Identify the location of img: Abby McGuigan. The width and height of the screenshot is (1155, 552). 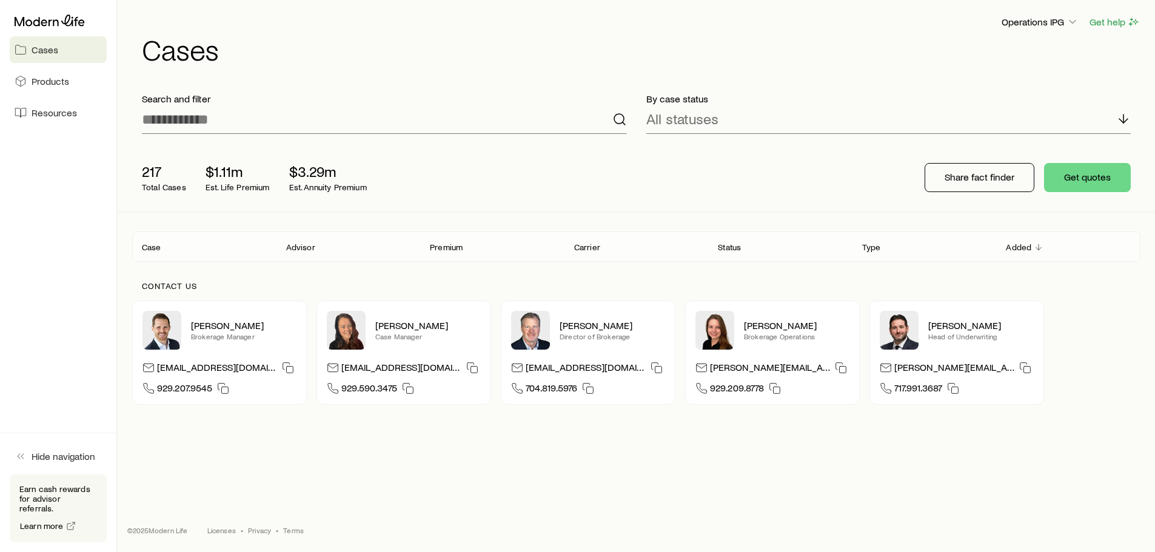
(346, 330).